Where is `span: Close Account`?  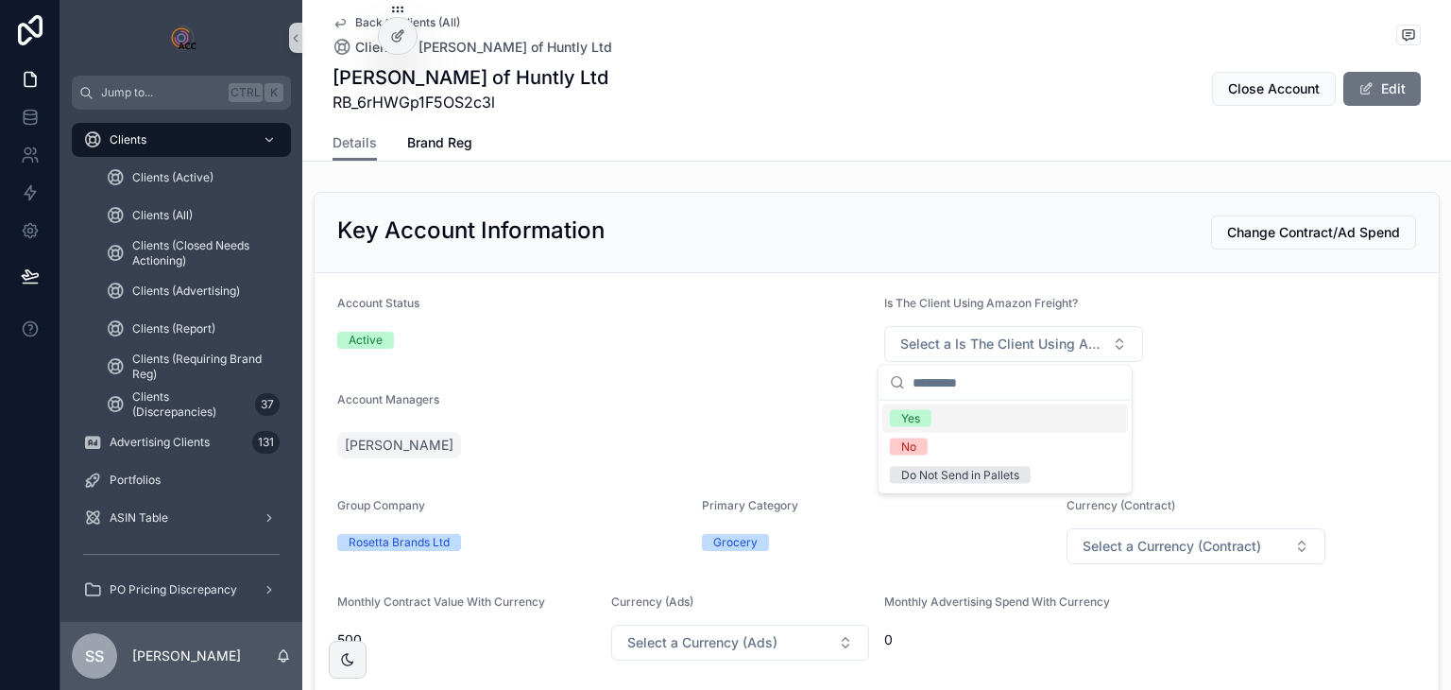
span: Close Account is located at coordinates (1274, 89).